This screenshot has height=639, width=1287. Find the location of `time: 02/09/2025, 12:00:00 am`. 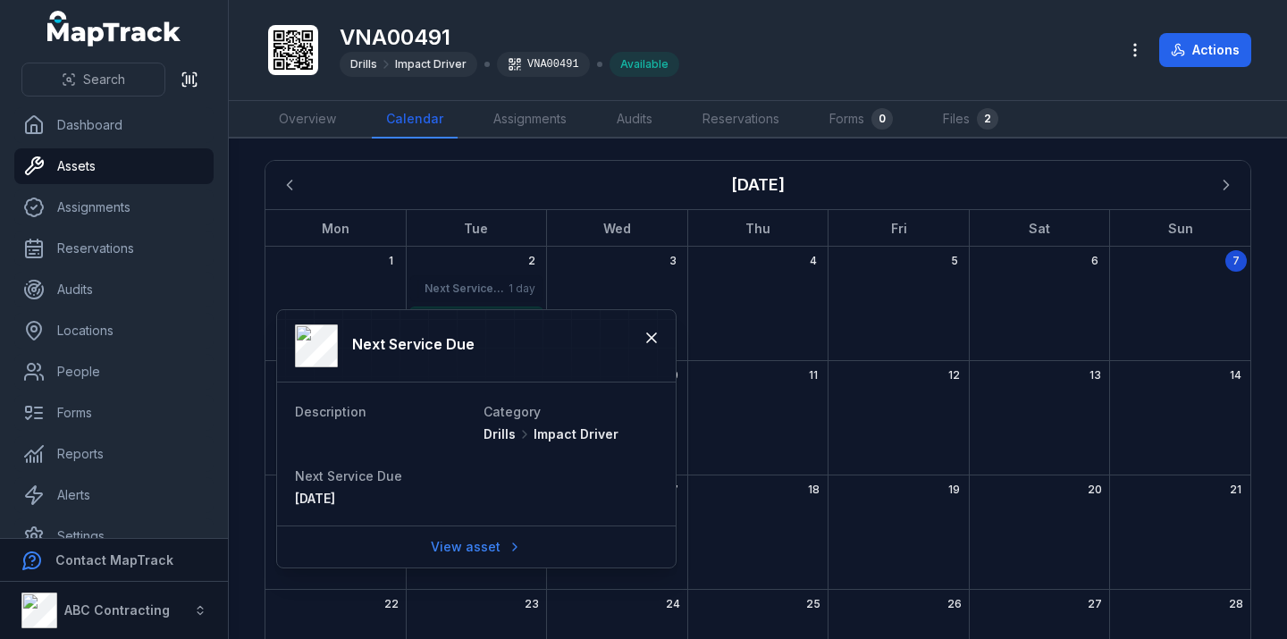

time: 02/09/2025, 12:00:00 am is located at coordinates (315, 498).